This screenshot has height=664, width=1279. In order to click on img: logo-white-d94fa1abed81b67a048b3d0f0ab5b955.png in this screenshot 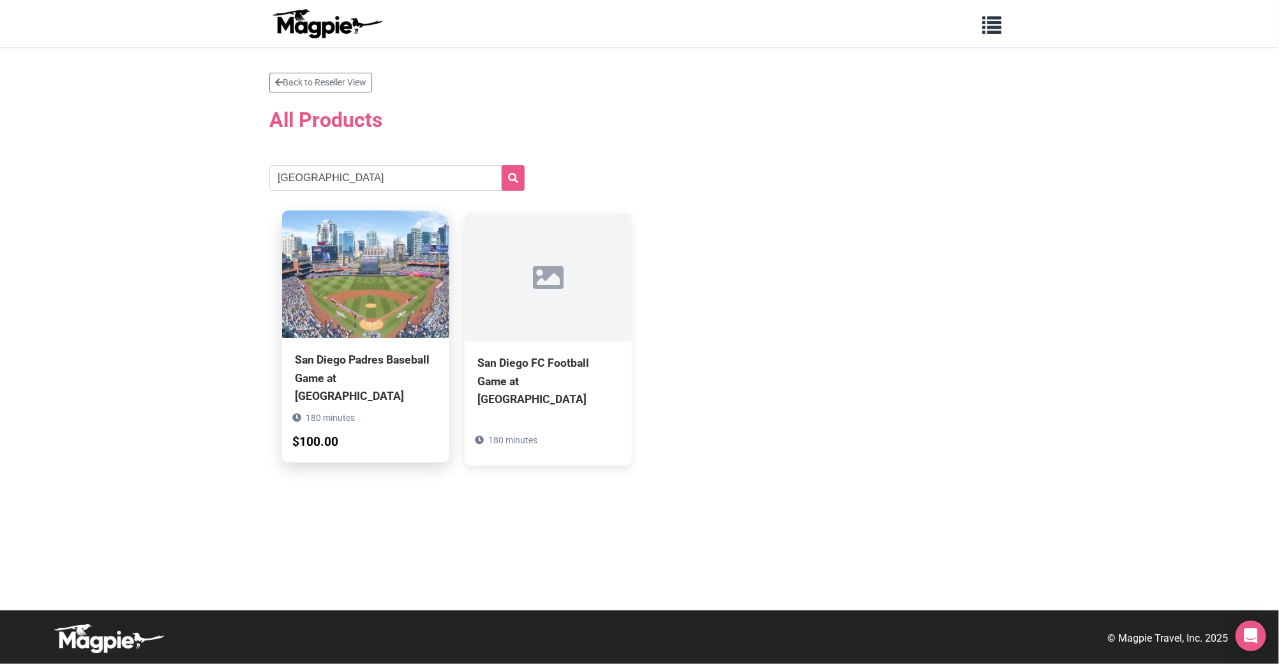, I will do `click(108, 639)`.